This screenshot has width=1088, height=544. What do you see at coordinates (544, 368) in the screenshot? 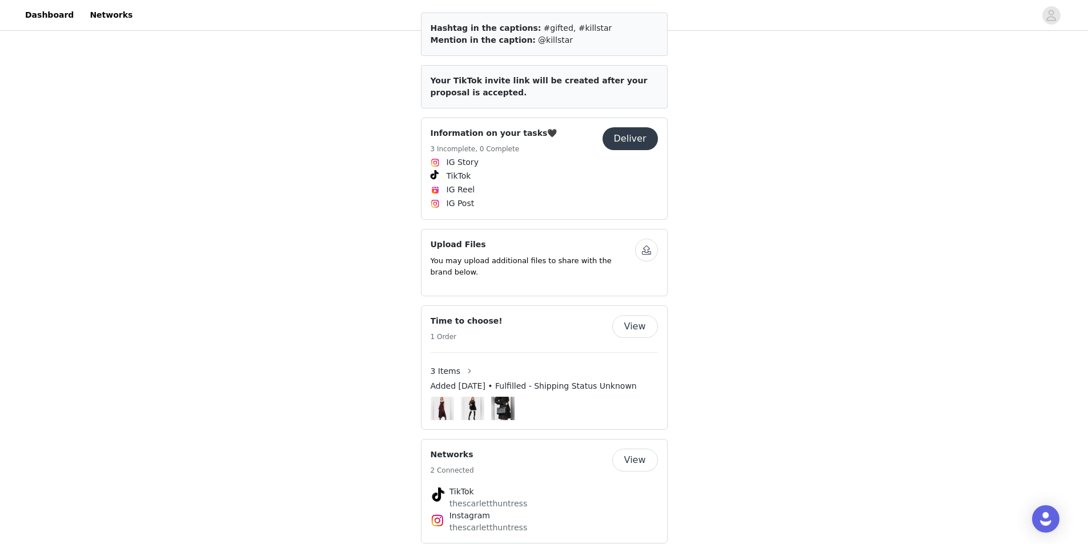
I see `div: Time to choose!` at bounding box center [544, 368].